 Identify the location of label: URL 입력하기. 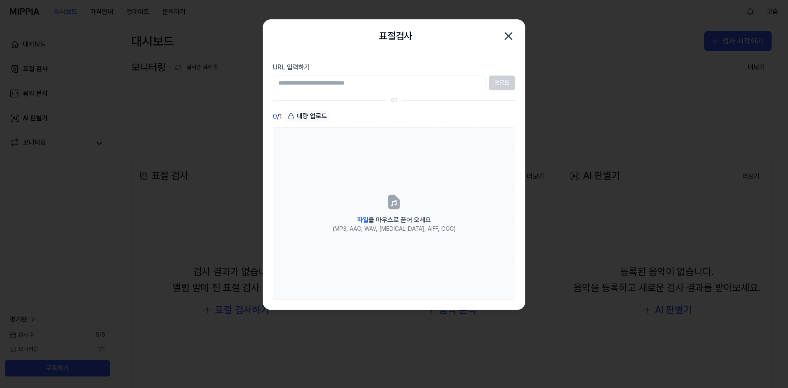
(394, 67).